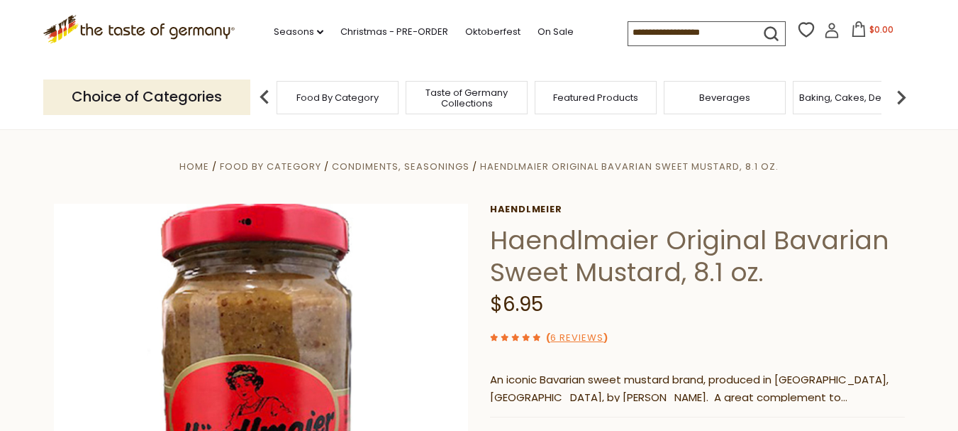 This screenshot has height=431, width=958. Describe the element at coordinates (194, 166) in the screenshot. I see `a: Home` at that location.